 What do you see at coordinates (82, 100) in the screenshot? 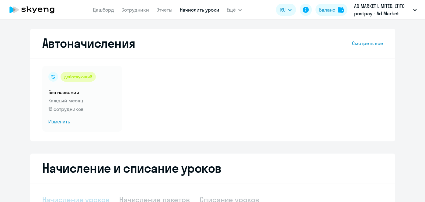
I see `p: Каждый месяц` at bounding box center [82, 100].